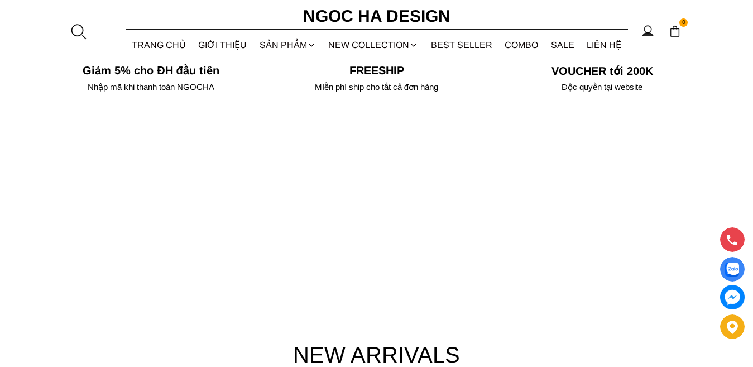 This screenshot has width=753, height=367. What do you see at coordinates (675, 31) in the screenshot?
I see `img: img-CART-ICON-ksit0nf1` at bounding box center [675, 31].